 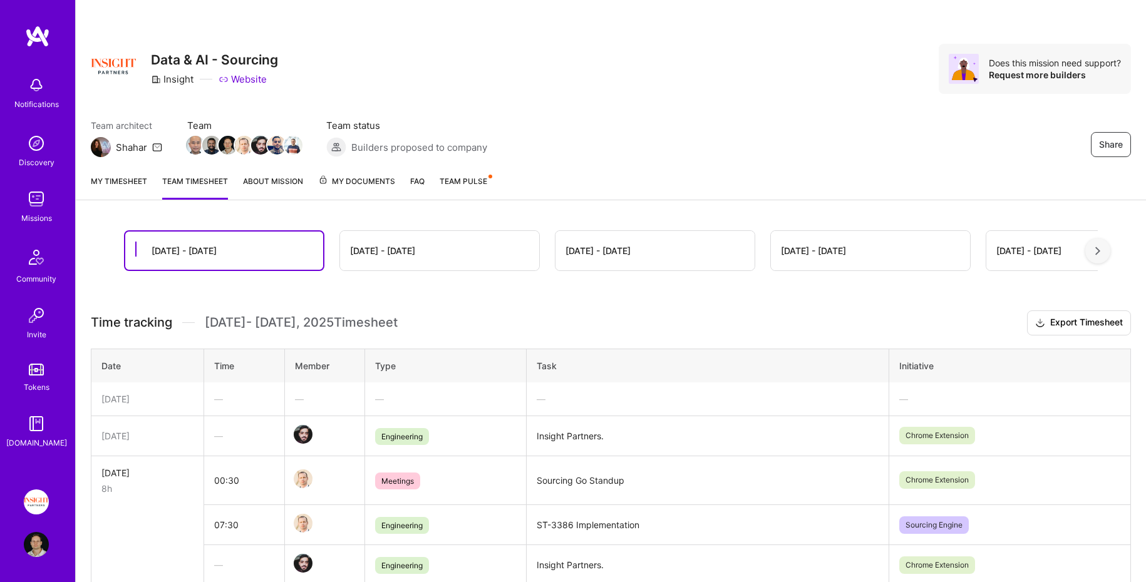 I want to click on div: Shahar, so click(x=132, y=147).